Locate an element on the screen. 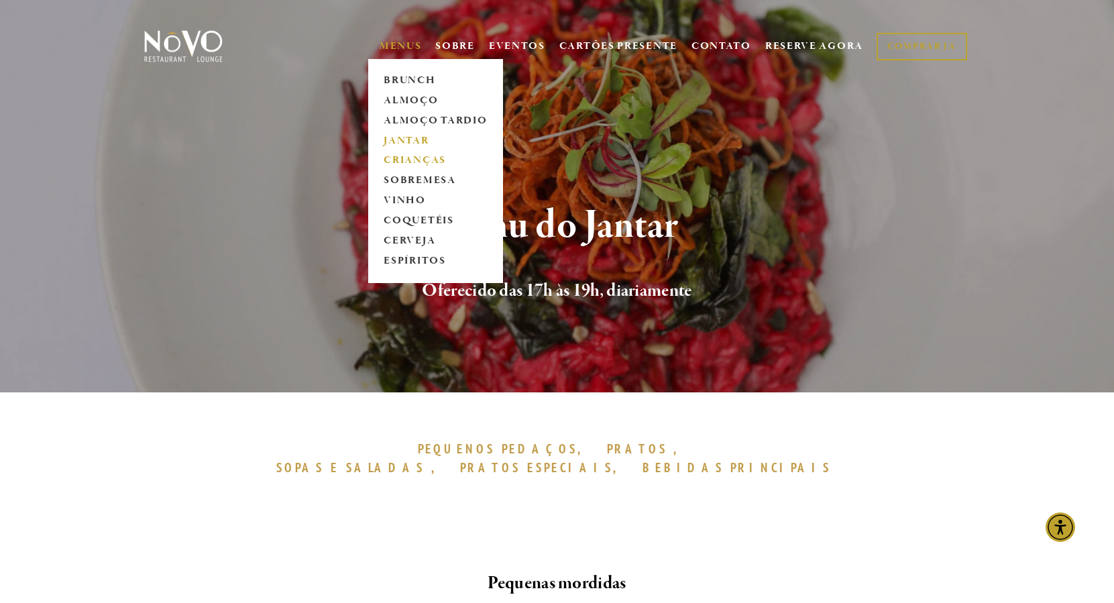 This screenshot has width=1114, height=603. a: PRINCIPAIS is located at coordinates (784, 467).